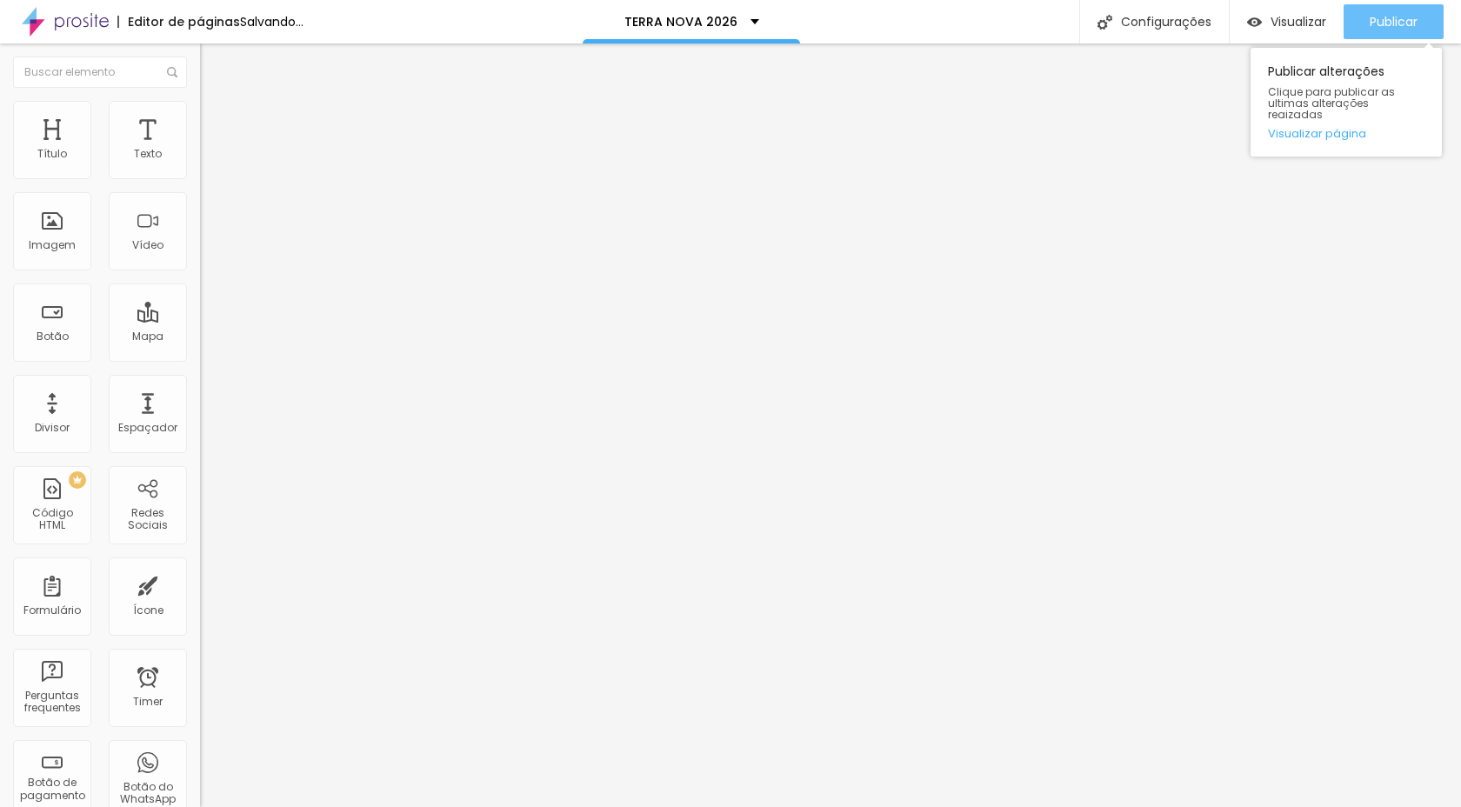 Image resolution: width=1461 pixels, height=807 pixels. I want to click on div: Formulário, so click(52, 611).